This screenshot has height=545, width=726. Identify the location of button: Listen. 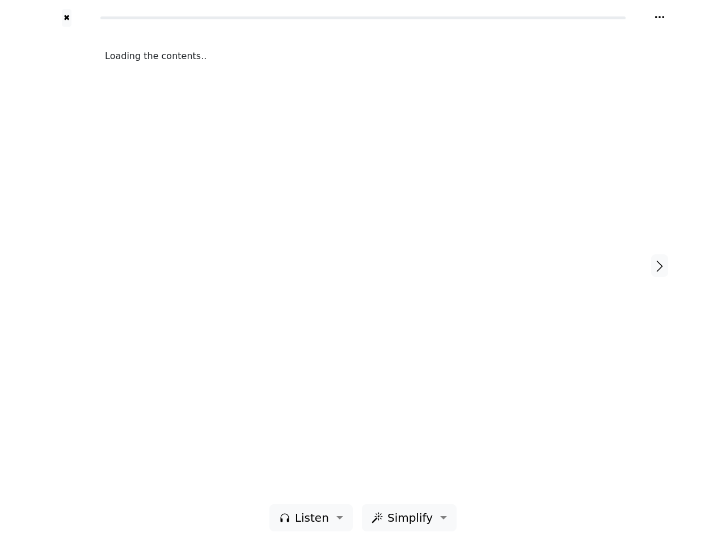
(311, 518).